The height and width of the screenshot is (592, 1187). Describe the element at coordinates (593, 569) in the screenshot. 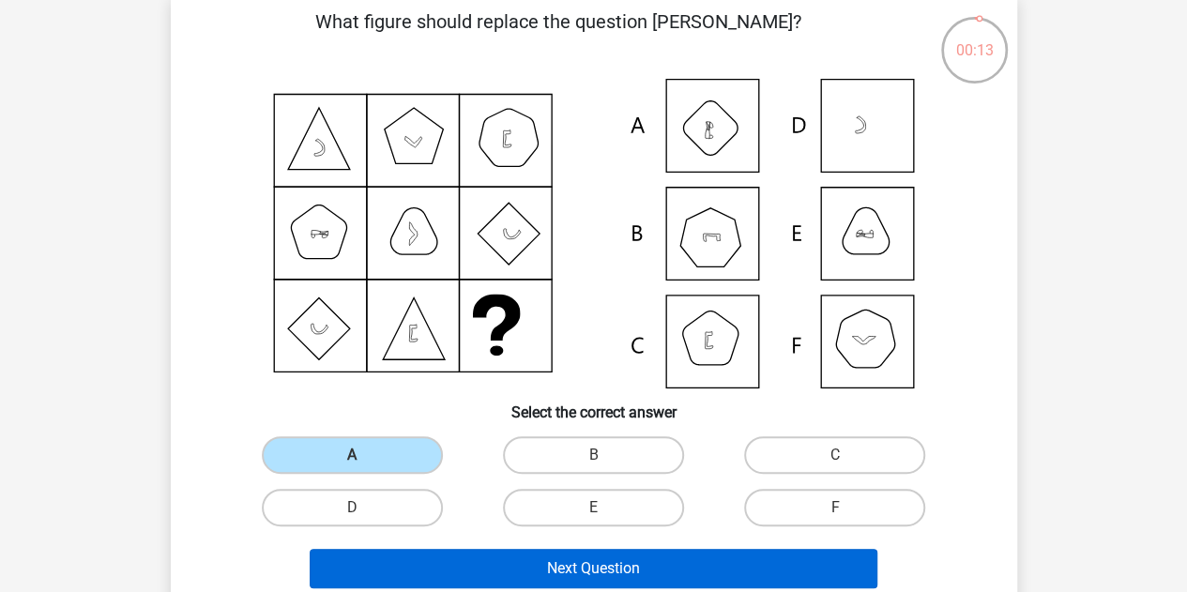

I see `button: Next Question` at that location.